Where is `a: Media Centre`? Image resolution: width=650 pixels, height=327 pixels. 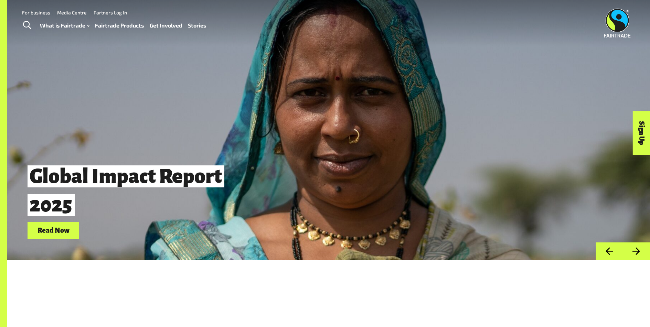
a: Media Centre is located at coordinates (72, 12).